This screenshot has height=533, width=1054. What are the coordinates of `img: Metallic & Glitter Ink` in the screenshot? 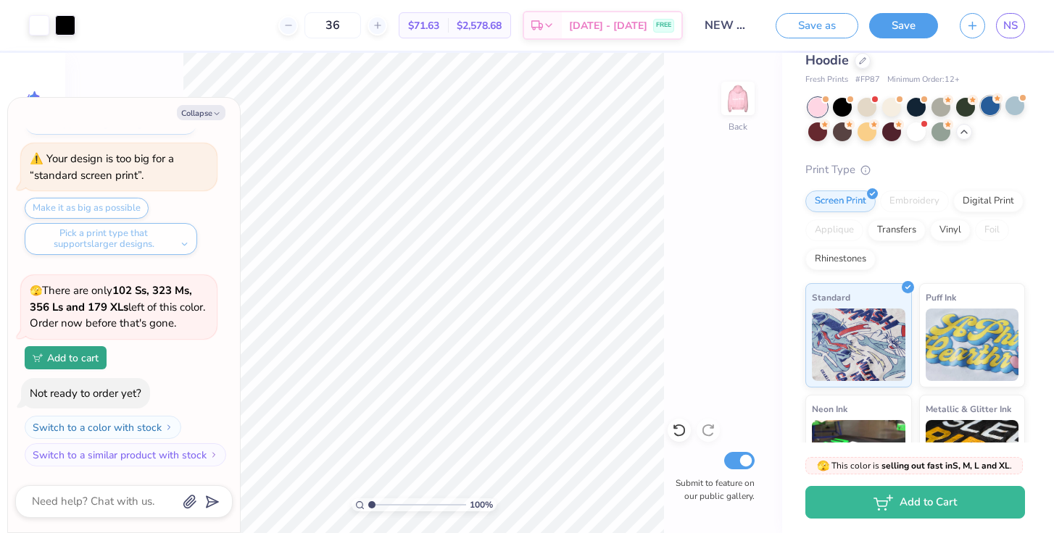 It's located at (972, 457).